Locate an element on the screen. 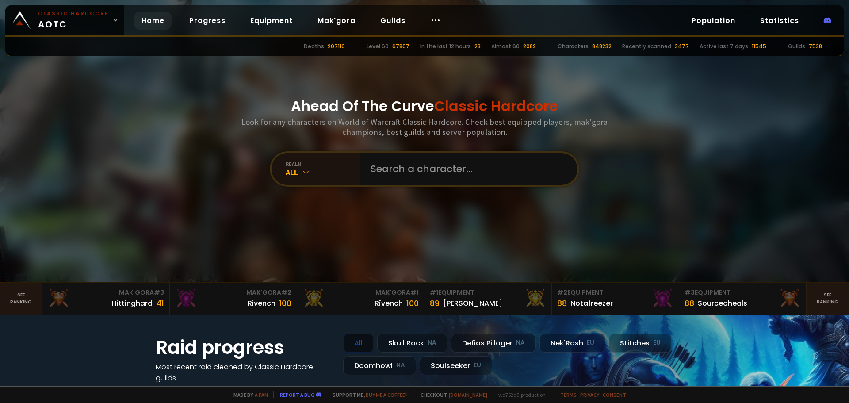  a: Buy me a coffee is located at coordinates (387, 395).